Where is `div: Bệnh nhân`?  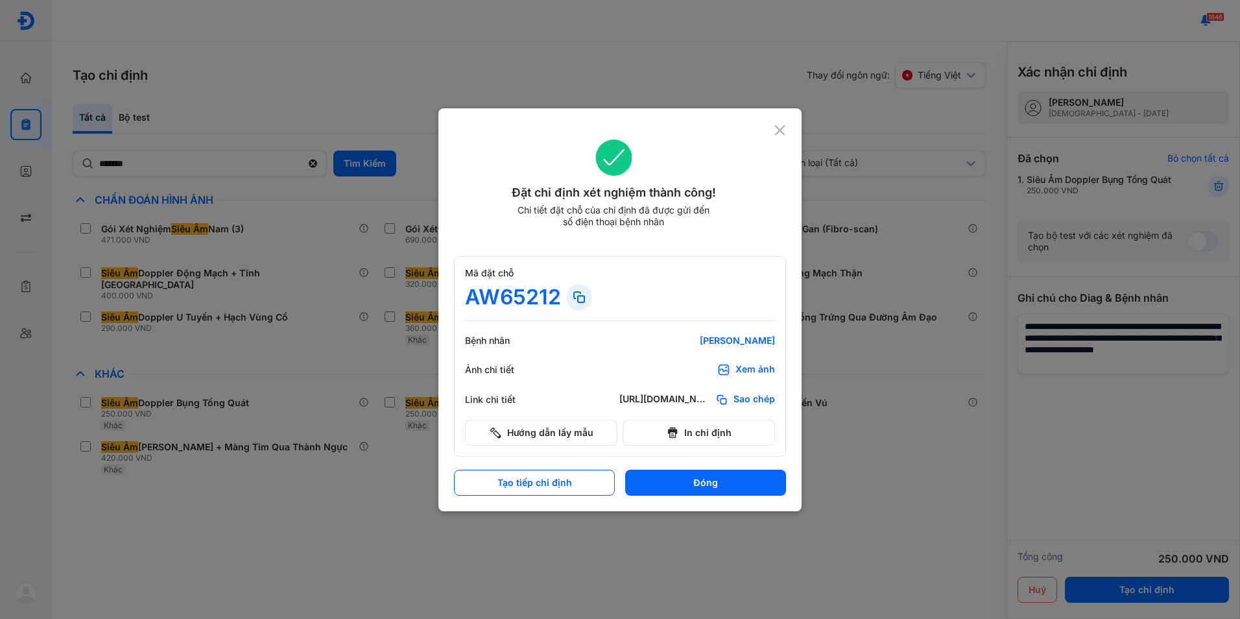 div: Bệnh nhân is located at coordinates (504, 340).